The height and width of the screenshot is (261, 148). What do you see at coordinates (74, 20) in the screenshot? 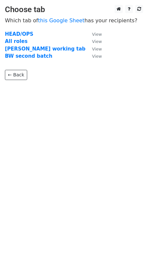
I see `p: Which tab of has your recipients?` at bounding box center [74, 20].